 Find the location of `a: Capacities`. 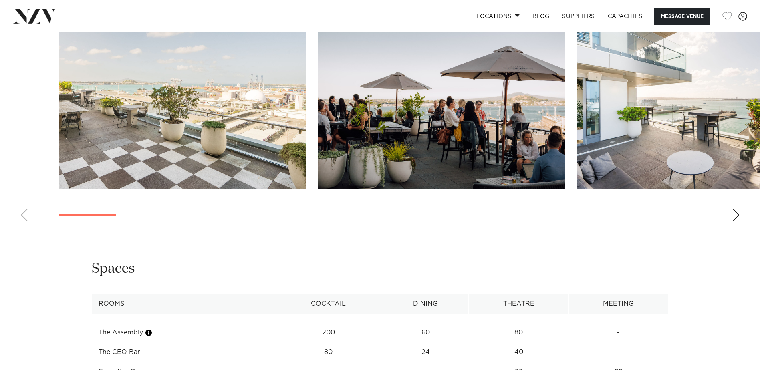

a: Capacities is located at coordinates (625, 16).